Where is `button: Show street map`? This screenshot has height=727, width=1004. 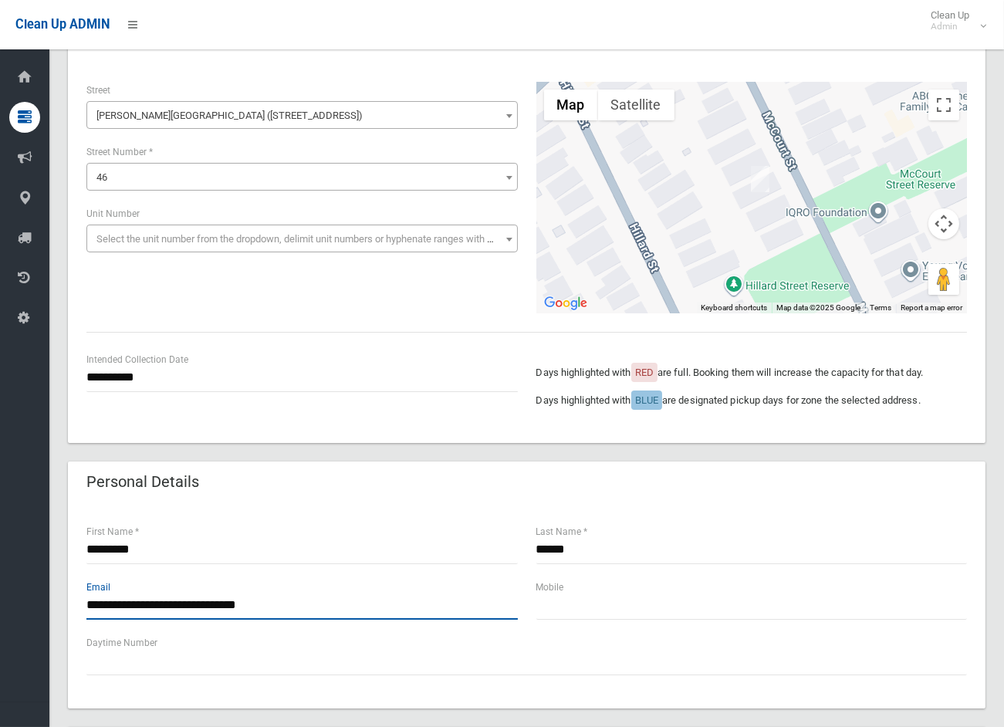
button: Show street map is located at coordinates (571, 105).